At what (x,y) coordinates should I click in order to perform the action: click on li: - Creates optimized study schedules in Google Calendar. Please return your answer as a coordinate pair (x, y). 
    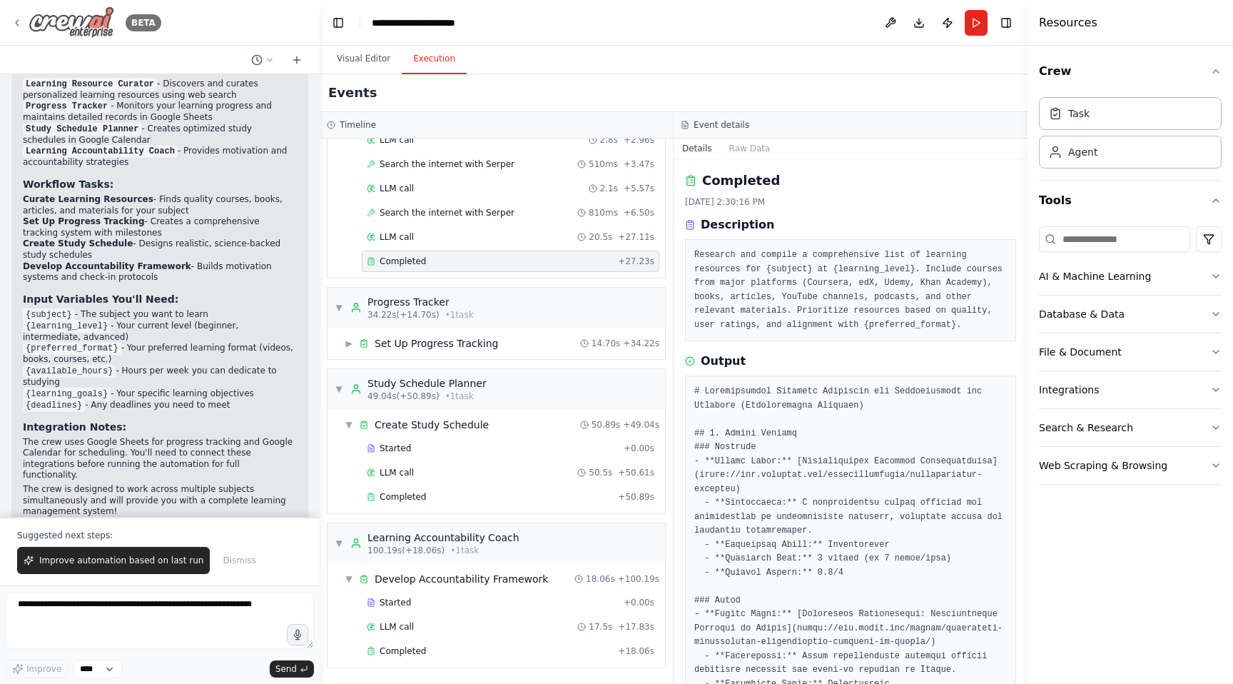
    Looking at the image, I should click on (160, 135).